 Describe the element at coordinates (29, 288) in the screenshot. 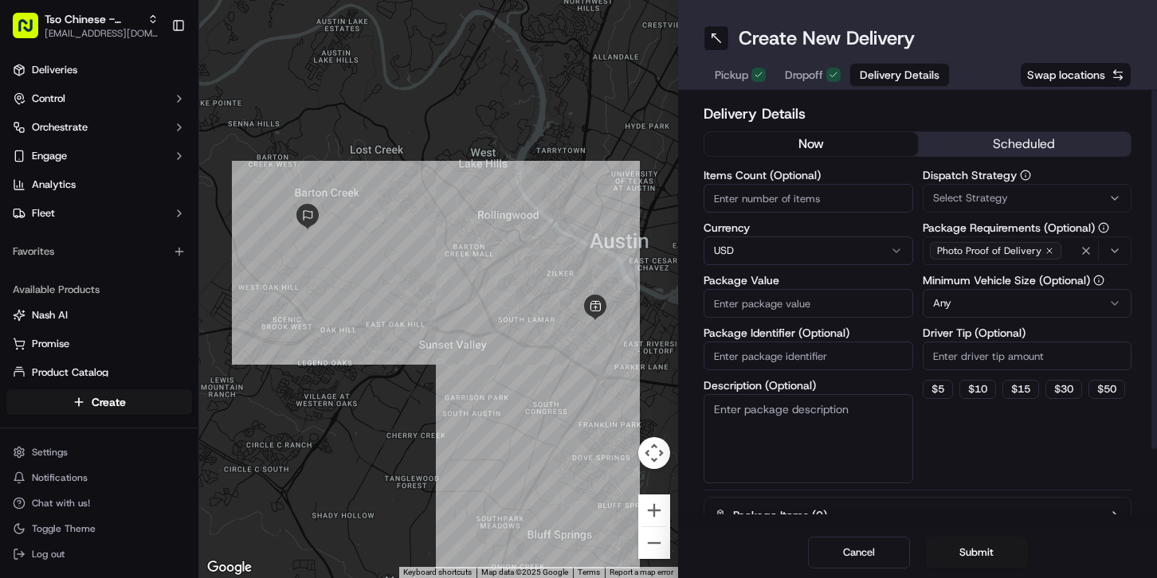

I see `img: Masood Aslam` at that location.